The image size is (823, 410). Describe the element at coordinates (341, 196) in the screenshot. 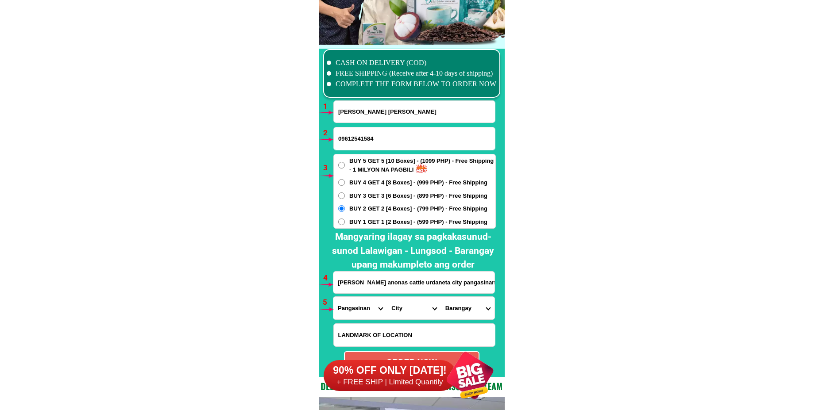

I see `input: BUY 3 GET 3 [6 Boxes] - (899 PHP) - Free Shipping` at that location.